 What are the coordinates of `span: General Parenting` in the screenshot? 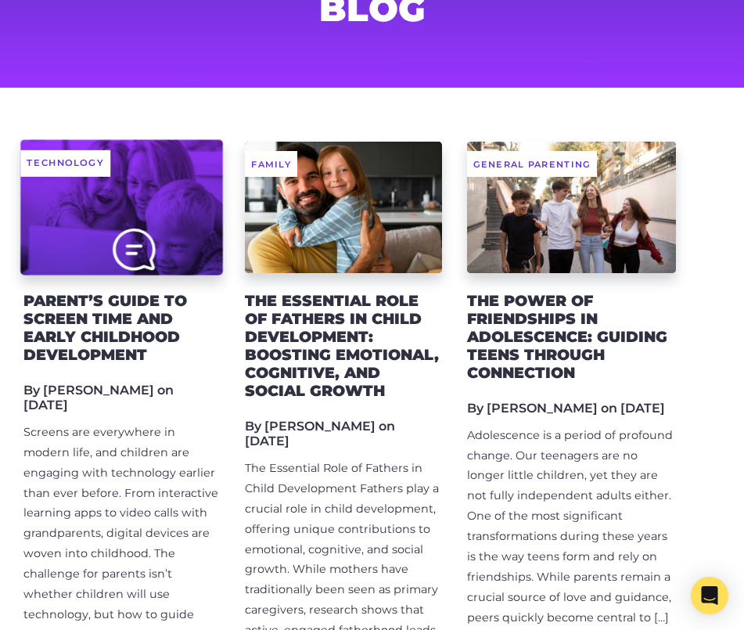 It's located at (532, 163).